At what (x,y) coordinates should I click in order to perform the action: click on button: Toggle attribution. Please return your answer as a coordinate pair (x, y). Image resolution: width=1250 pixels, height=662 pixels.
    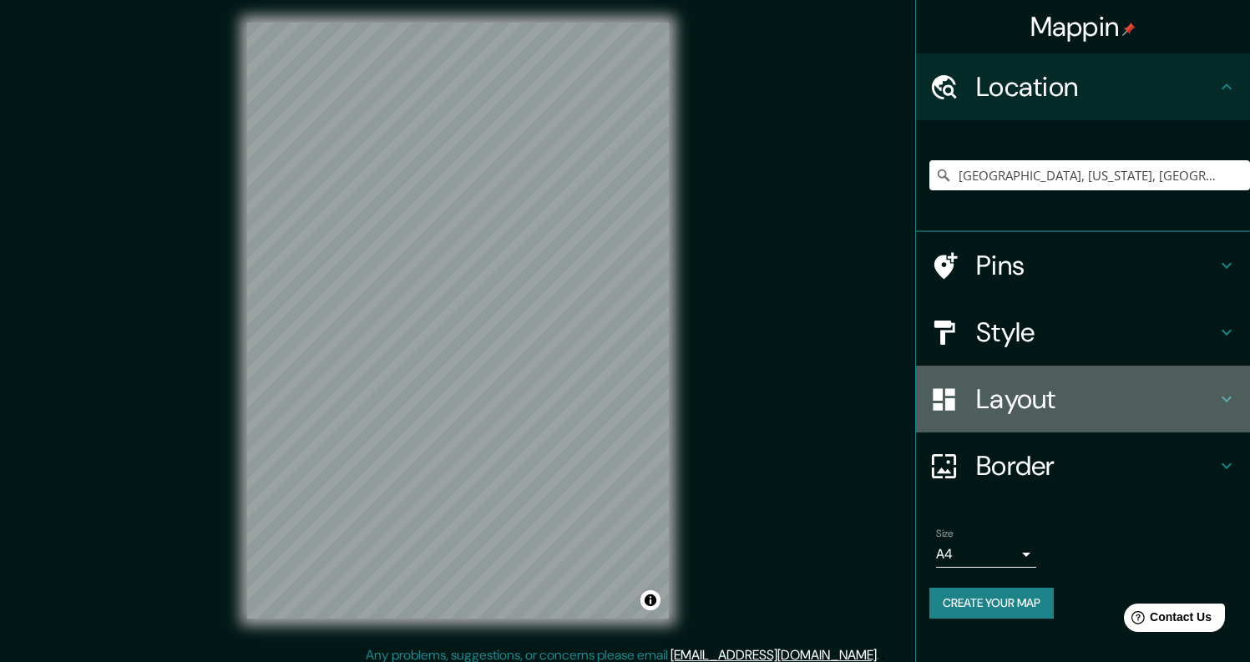
    Looking at the image, I should click on (651, 601).